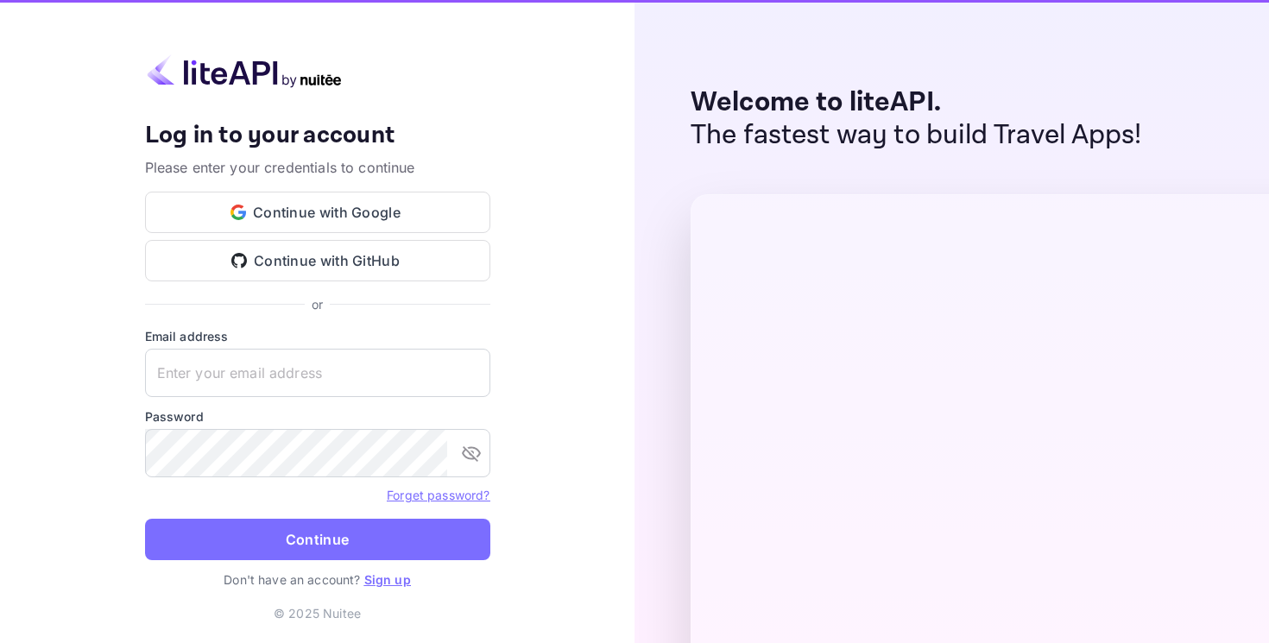 The height and width of the screenshot is (643, 1269). I want to click on input: Enter your email address, so click(318, 373).